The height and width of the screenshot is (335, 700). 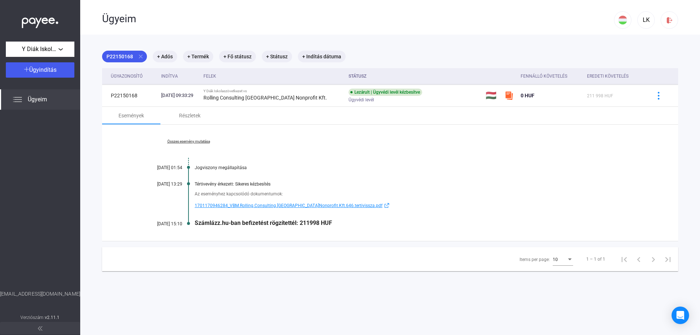 What do you see at coordinates (124, 57) in the screenshot?
I see `mat-chip: P22150168` at bounding box center [124, 57].